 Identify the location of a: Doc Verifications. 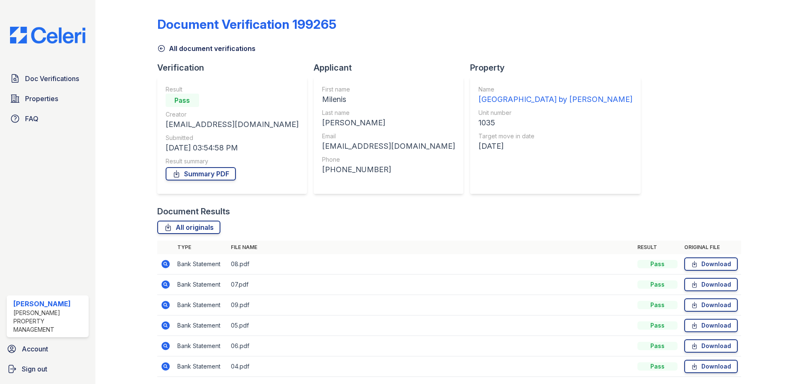
(48, 79).